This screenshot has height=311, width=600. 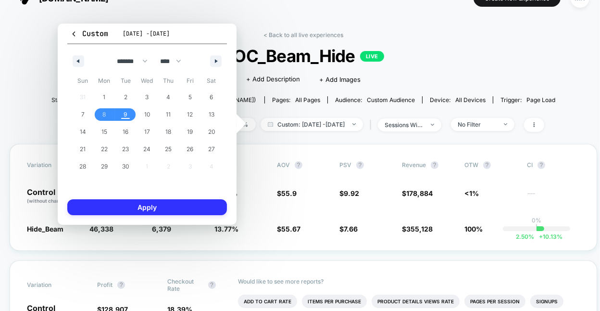 I want to click on span: Variation, so click(x=53, y=285).